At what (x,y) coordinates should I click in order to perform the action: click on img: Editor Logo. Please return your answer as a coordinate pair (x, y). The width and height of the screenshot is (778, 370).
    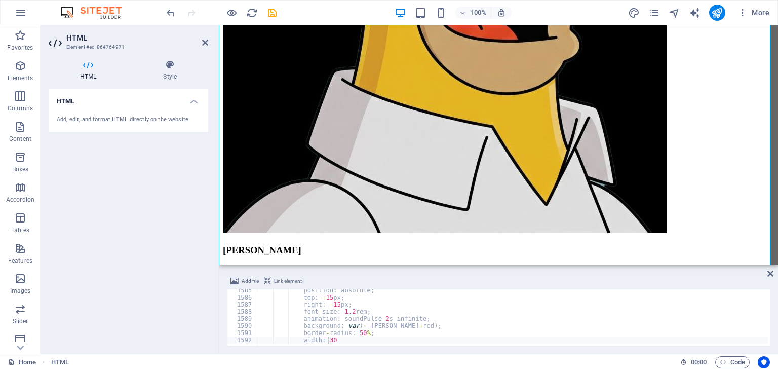
    Looking at the image, I should click on (96, 13).